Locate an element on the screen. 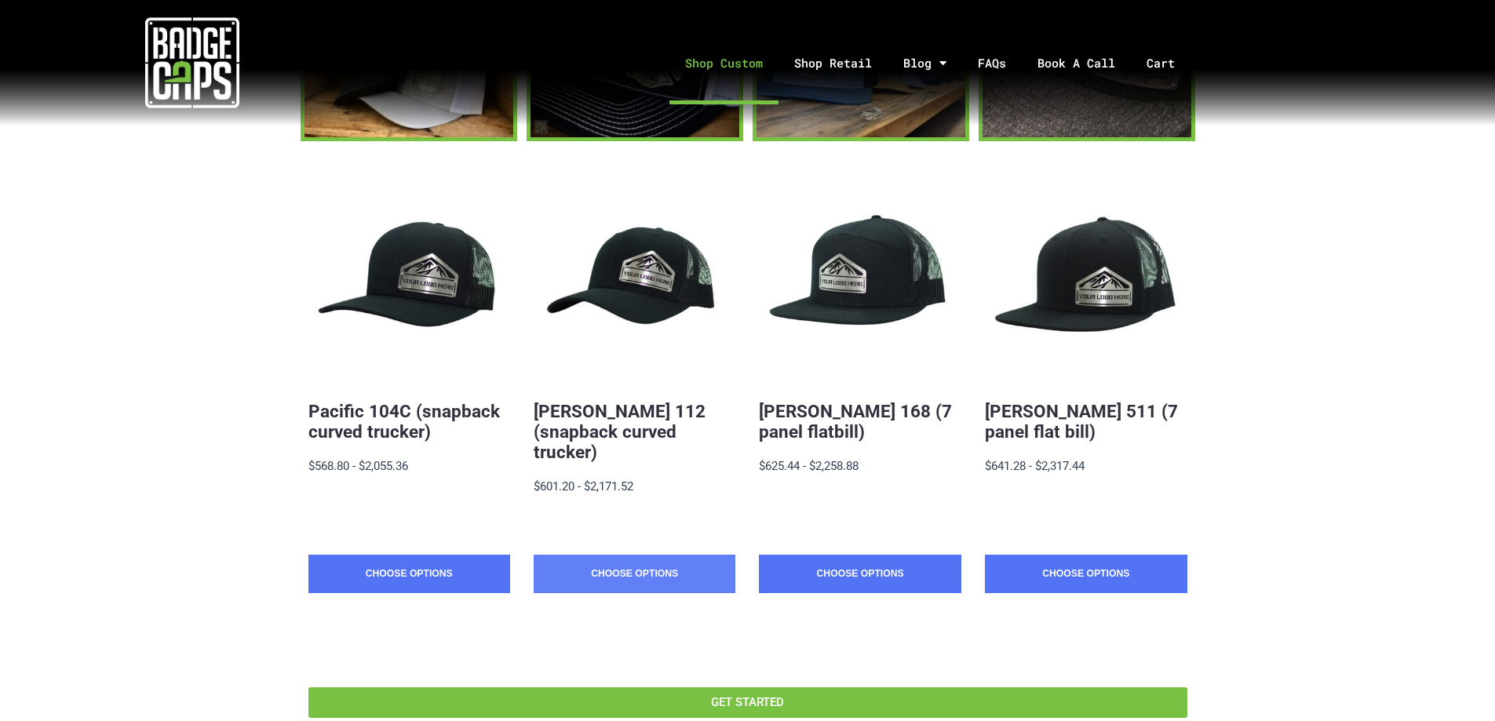 The image size is (1495, 721). button: BadgeCaps - Pacific 104C is located at coordinates (409, 281).